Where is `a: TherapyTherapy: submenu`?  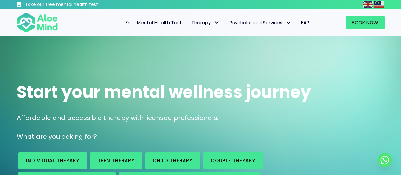 a: TherapyTherapy: submenu is located at coordinates (206, 22).